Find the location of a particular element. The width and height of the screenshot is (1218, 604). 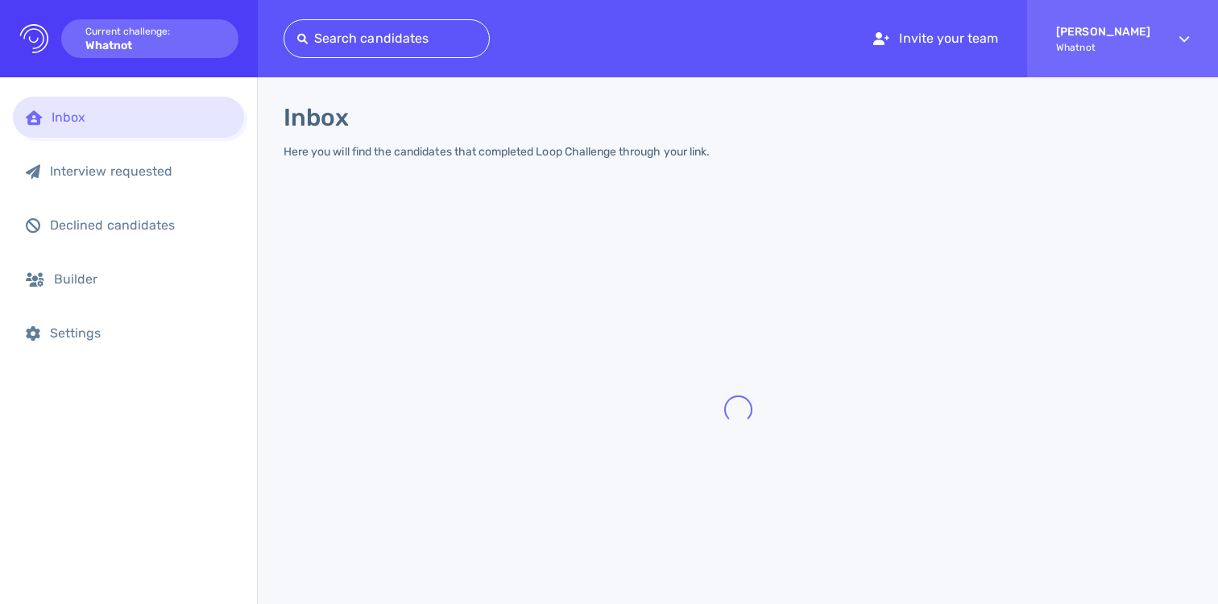

span: Whatnot is located at coordinates (1103, 48).